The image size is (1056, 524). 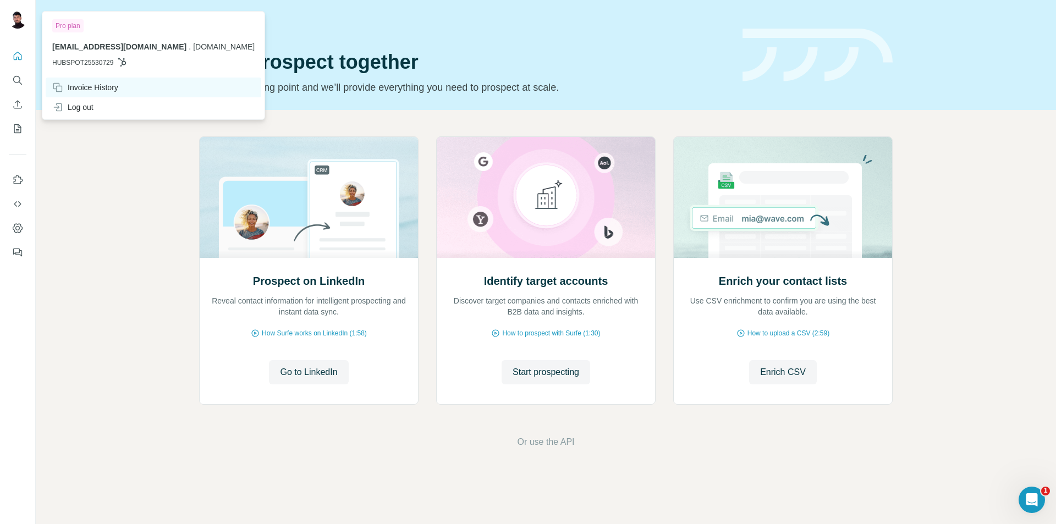 I want to click on div: Pro plan, so click(x=68, y=26).